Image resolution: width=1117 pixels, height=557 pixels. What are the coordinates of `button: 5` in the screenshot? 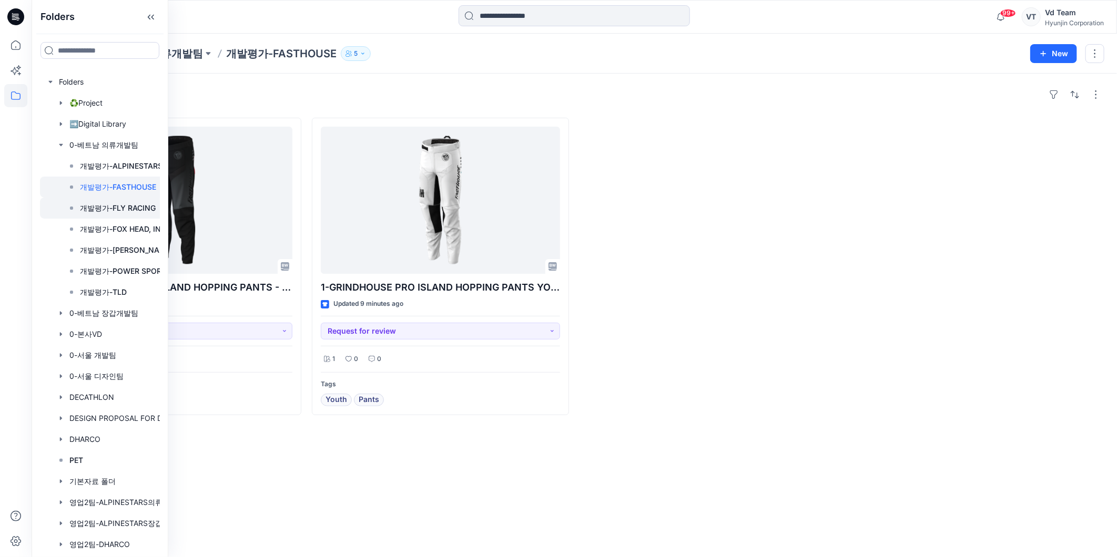 It's located at (355, 54).